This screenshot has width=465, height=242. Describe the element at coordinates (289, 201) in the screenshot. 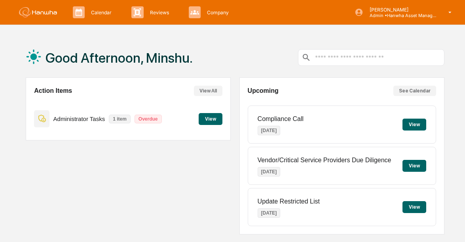

I see `p: Update Restricted List` at that location.